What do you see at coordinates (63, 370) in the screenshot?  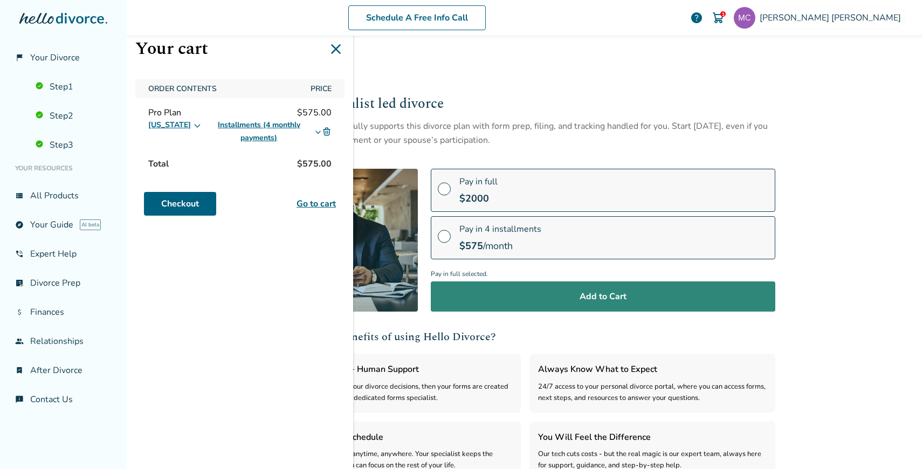 I see `a: bookmark_checkAfter Divorce` at bounding box center [63, 370].